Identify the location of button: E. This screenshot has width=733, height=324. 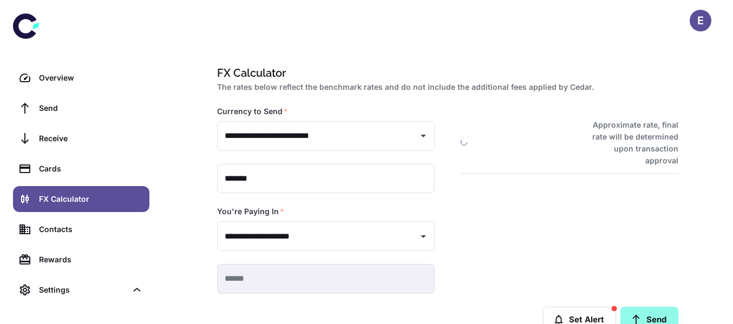
(701, 21).